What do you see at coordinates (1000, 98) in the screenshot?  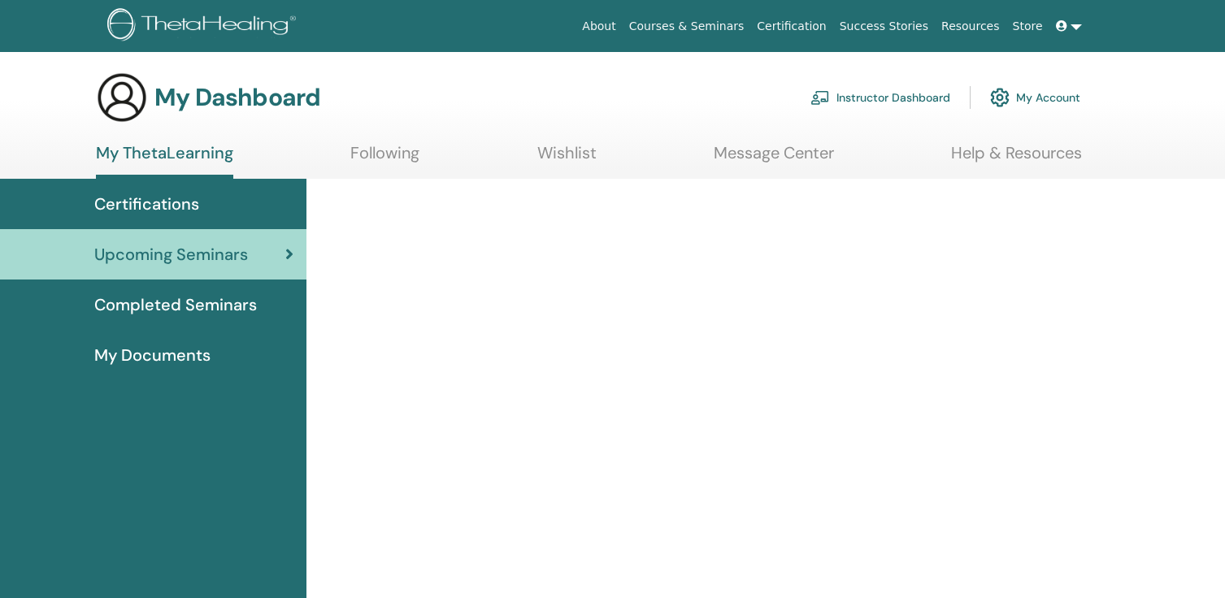 I see `img: cog.svg` at bounding box center [1000, 98].